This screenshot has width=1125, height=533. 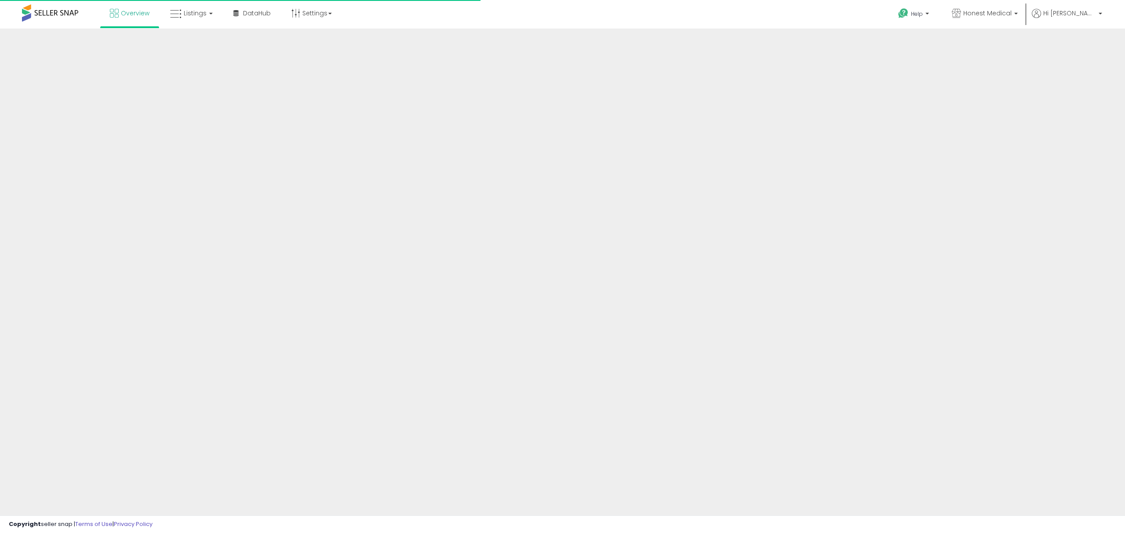 What do you see at coordinates (135, 13) in the screenshot?
I see `span: Overview` at bounding box center [135, 13].